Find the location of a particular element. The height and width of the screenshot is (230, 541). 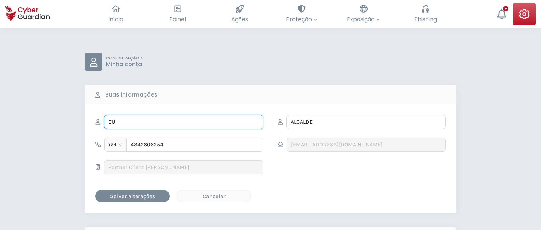

span: Painel is located at coordinates (177, 19).